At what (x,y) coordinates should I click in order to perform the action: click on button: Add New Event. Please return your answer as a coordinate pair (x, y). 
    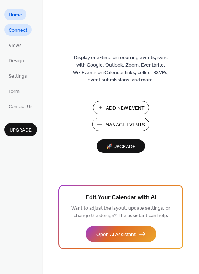
    Looking at the image, I should click on (121, 107).